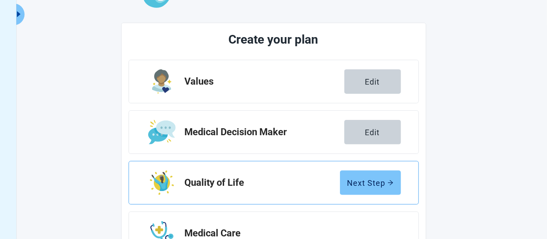  Describe the element at coordinates (265, 132) in the screenshot. I see `h2: Medical Decision Maker` at that location.